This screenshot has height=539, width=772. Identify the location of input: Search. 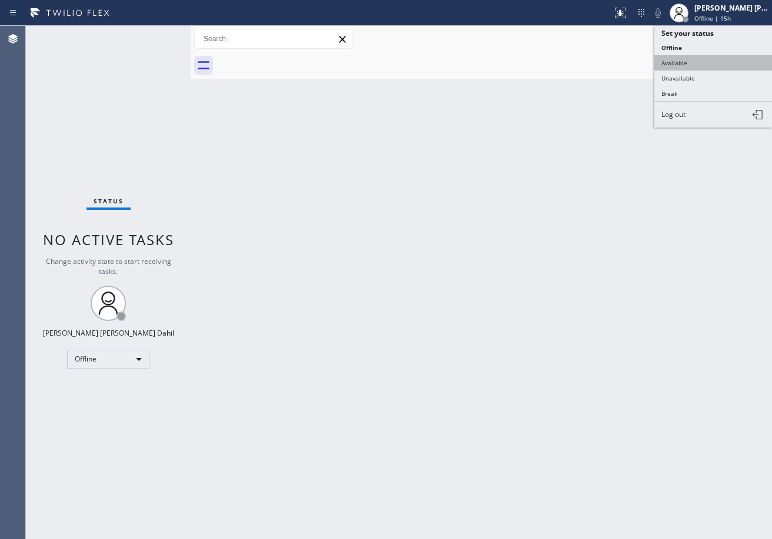
(273, 39).